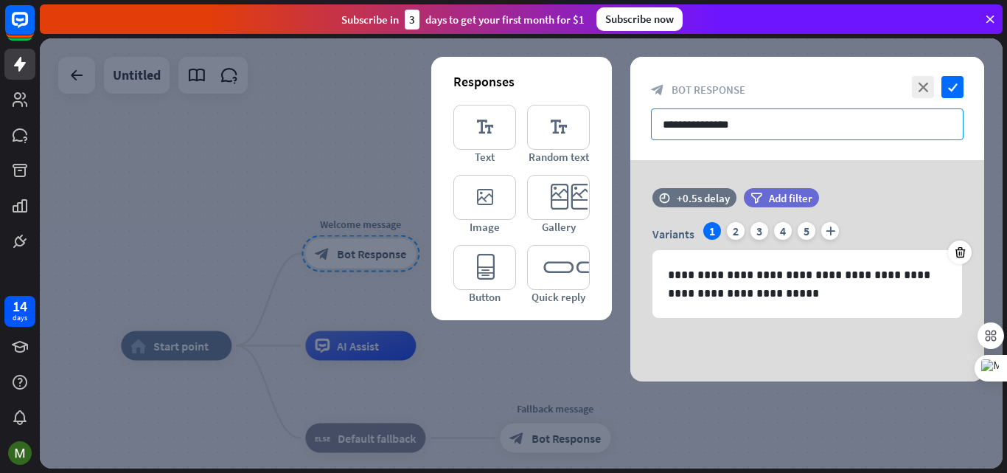 This screenshot has height=473, width=1007. Describe the element at coordinates (658, 90) in the screenshot. I see `i: block_bot_response` at that location.